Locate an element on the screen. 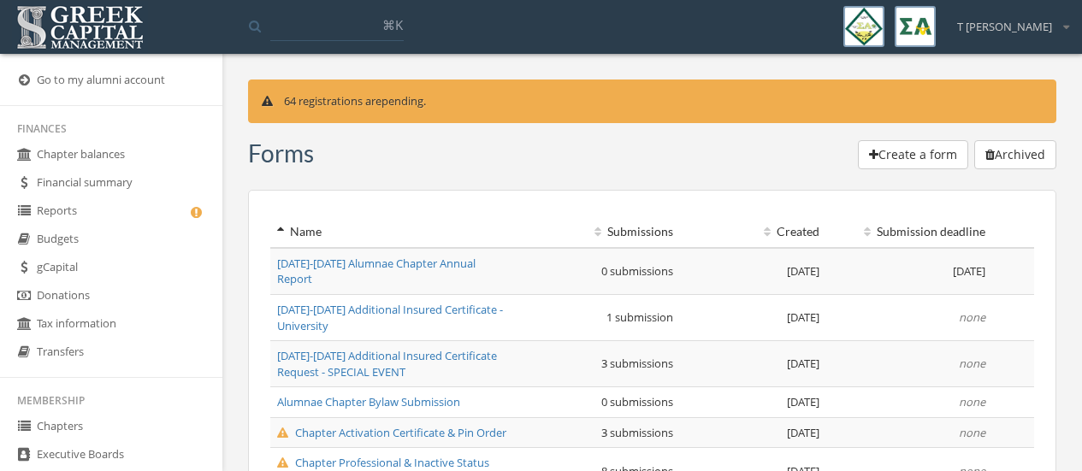 This screenshot has width=1082, height=471. div: are pending. is located at coordinates (652, 101).